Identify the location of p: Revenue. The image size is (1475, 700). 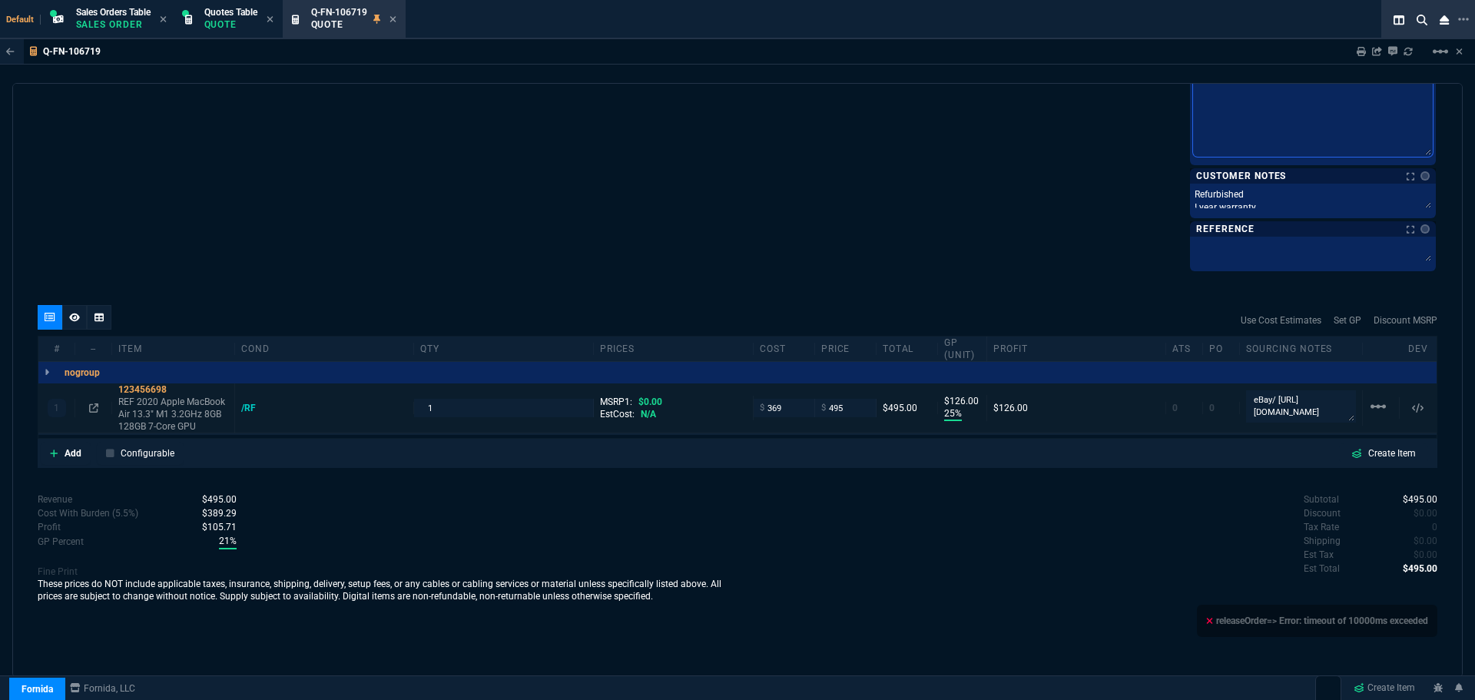
(55, 499).